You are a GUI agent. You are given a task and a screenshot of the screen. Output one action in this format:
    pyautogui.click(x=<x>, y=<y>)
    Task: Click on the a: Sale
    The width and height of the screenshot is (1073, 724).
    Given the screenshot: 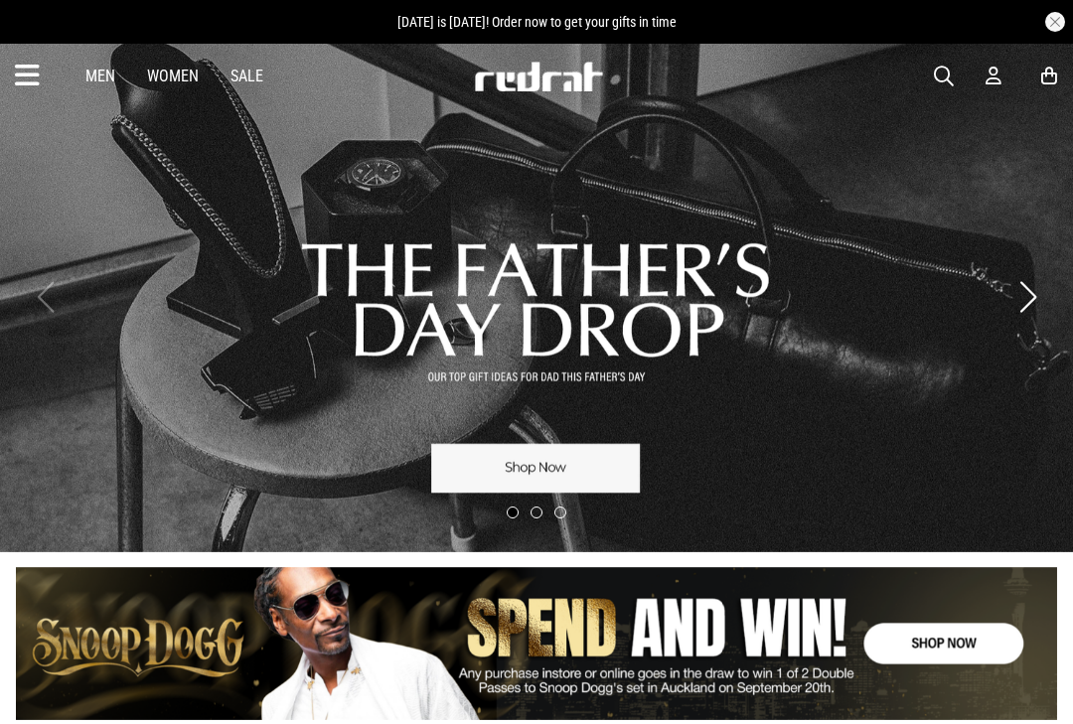 What is the action you would take?
    pyautogui.click(x=246, y=75)
    